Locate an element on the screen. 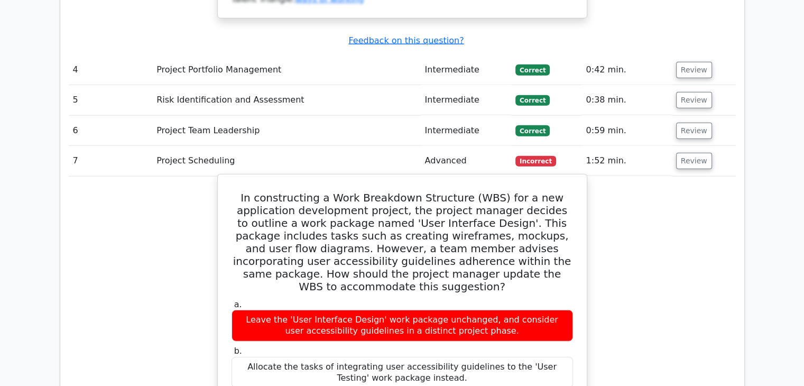  span: b. is located at coordinates (238, 351).